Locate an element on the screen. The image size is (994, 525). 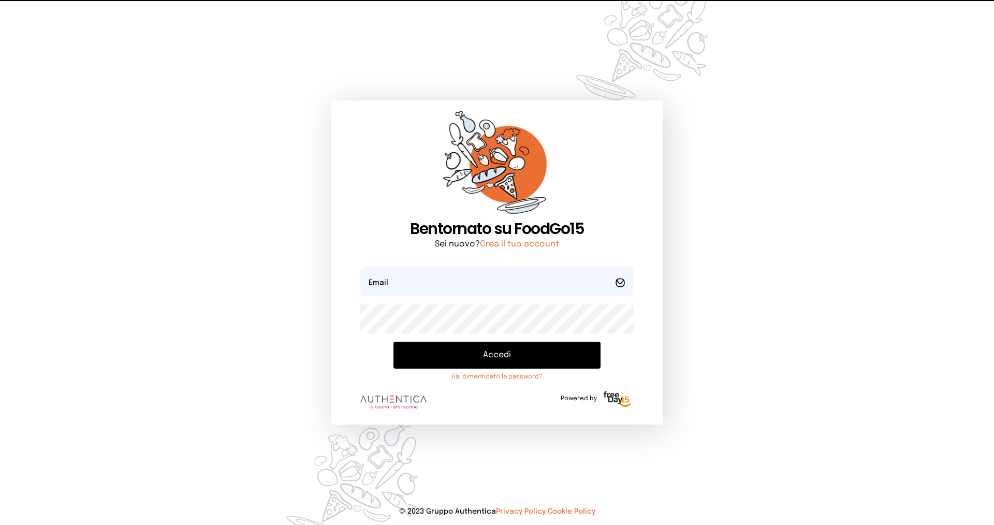
h1: Bentornato su FoodGo15 is located at coordinates (497, 229).